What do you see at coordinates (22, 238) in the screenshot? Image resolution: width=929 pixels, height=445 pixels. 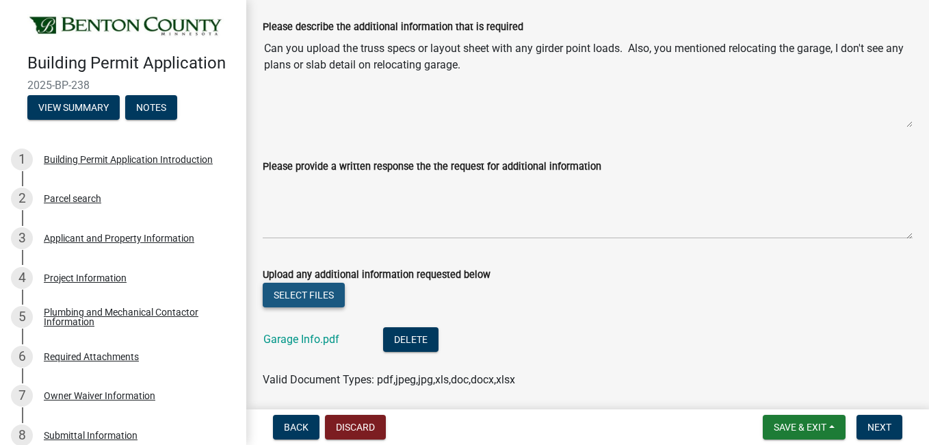 I see `div: 3` at bounding box center [22, 238].